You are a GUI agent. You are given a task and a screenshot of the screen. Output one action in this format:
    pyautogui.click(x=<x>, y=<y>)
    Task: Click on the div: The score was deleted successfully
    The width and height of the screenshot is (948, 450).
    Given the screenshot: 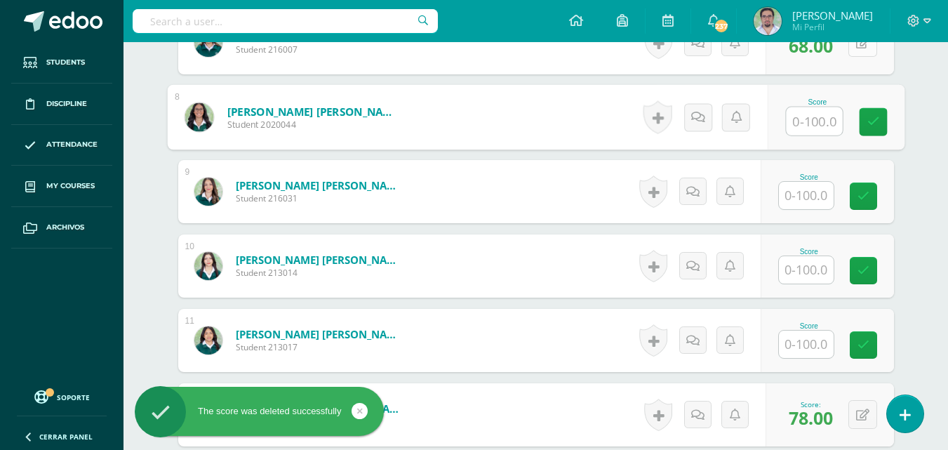 What is the action you would take?
    pyautogui.click(x=259, y=411)
    